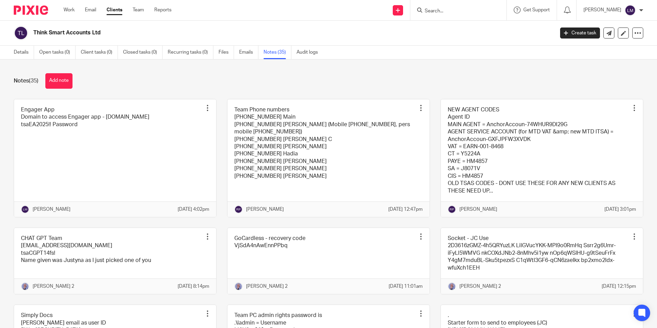 The height and width of the screenshot is (328, 657). I want to click on span: (35), so click(34, 81).